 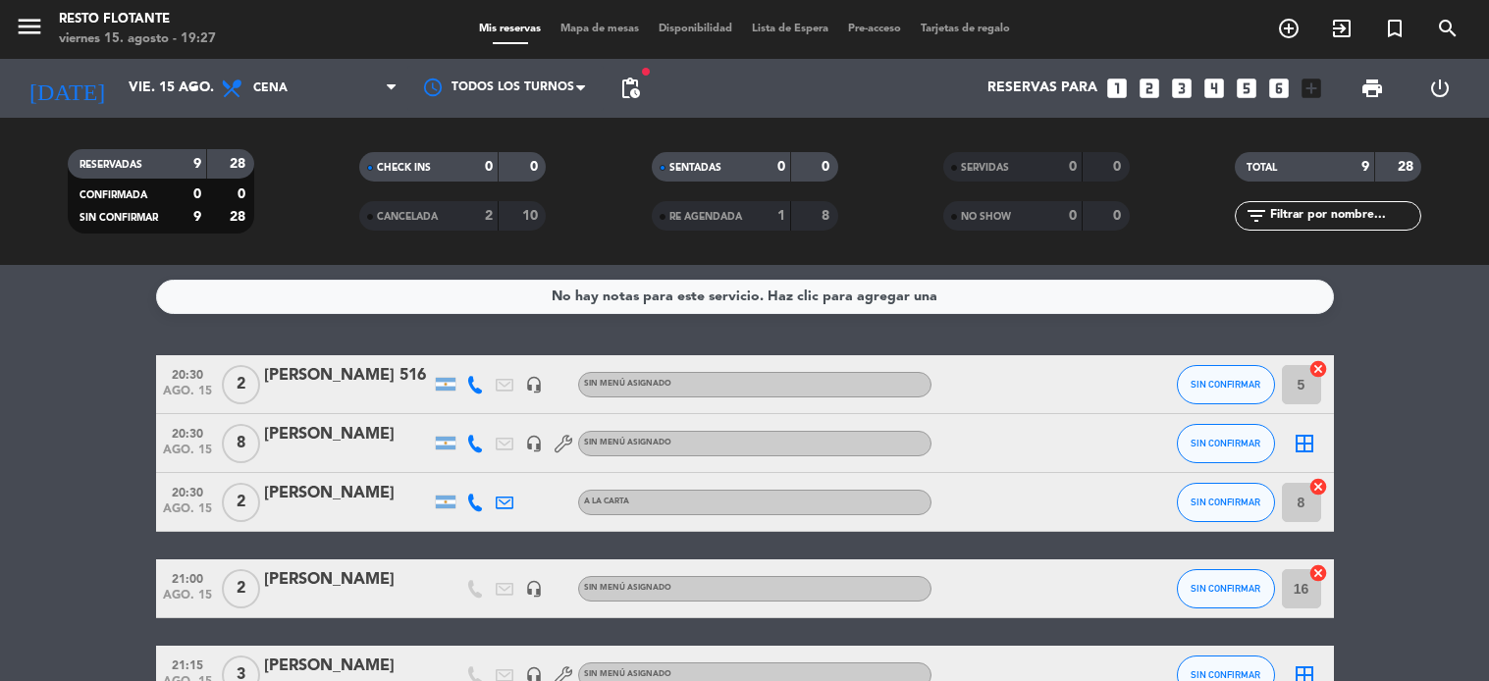 What do you see at coordinates (781, 216) in the screenshot?
I see `strong: 1` at bounding box center [781, 216].